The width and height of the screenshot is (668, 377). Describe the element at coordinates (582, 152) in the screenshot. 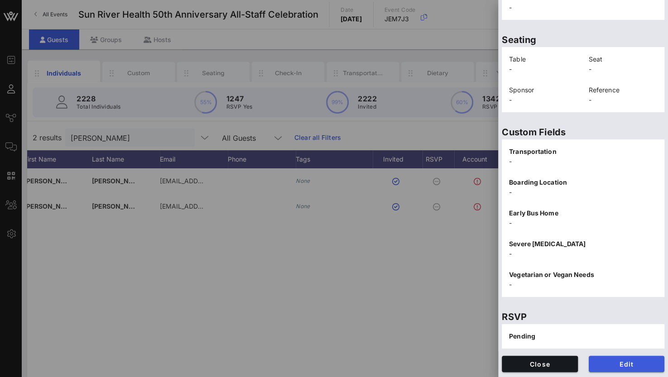

I see `p: Transportation` at that location.